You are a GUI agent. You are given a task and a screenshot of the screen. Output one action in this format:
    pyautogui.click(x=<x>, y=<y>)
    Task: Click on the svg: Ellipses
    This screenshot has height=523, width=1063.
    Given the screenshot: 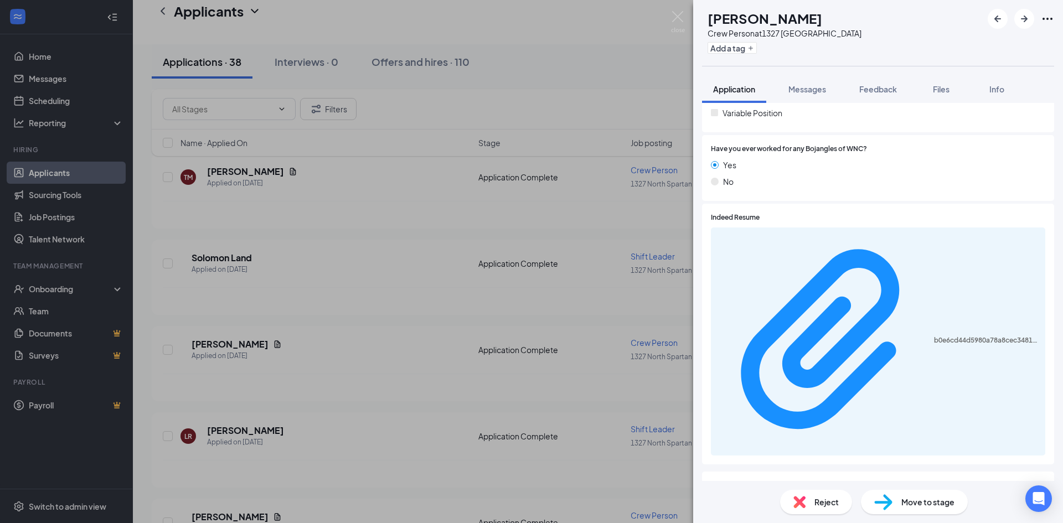 What is the action you would take?
    pyautogui.click(x=1047, y=19)
    